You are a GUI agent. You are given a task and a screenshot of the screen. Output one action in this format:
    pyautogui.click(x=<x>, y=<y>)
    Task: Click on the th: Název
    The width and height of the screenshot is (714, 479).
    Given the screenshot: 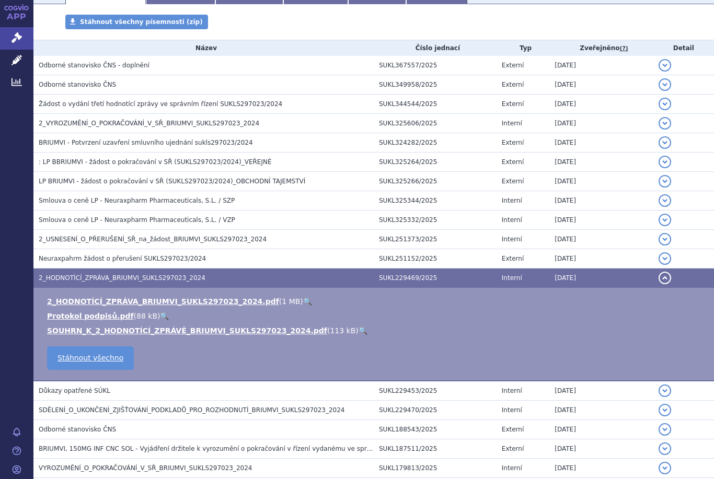 What is the action you would take?
    pyautogui.click(x=203, y=48)
    